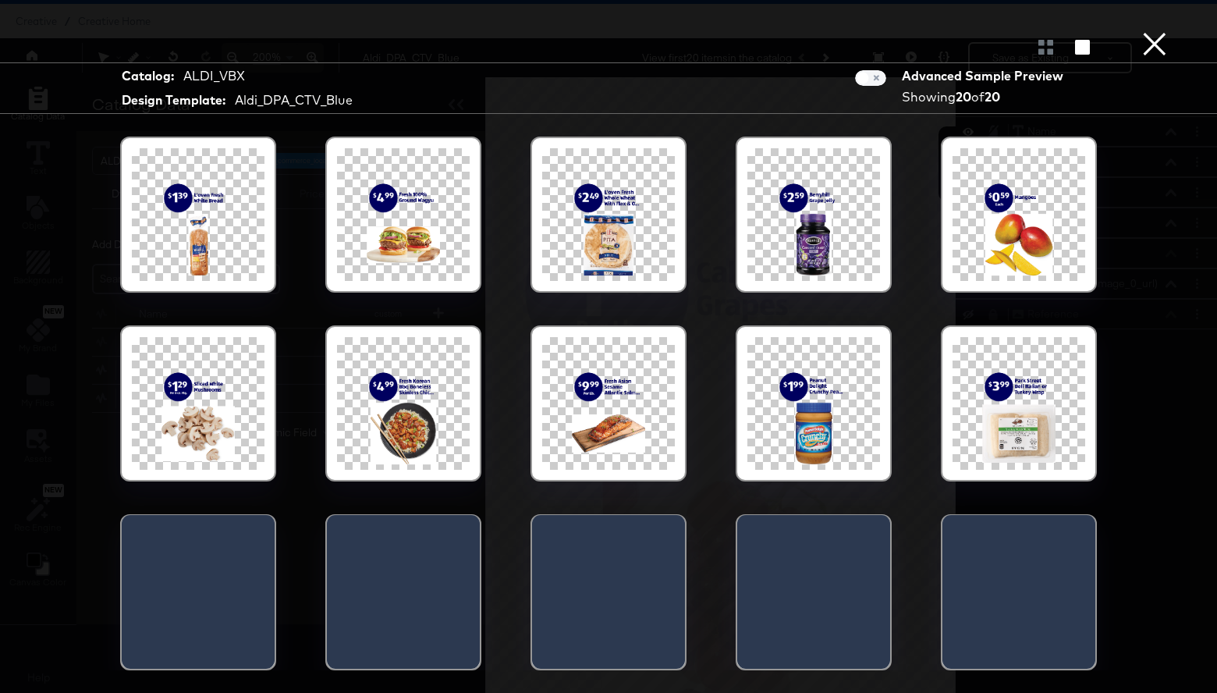 The image size is (1217, 693). What do you see at coordinates (147, 76) in the screenshot?
I see `strong: Catalog:` at bounding box center [147, 76].